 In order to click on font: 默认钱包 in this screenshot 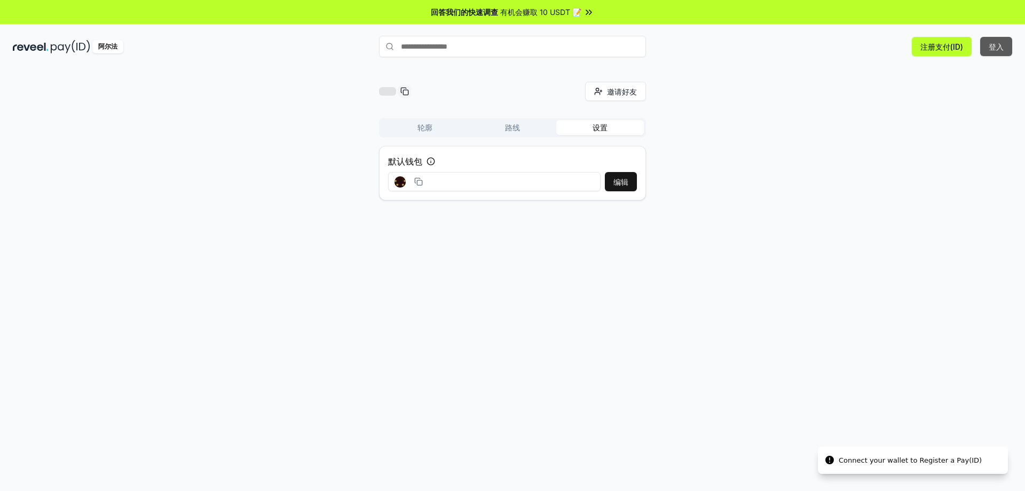, I will do `click(405, 161)`.